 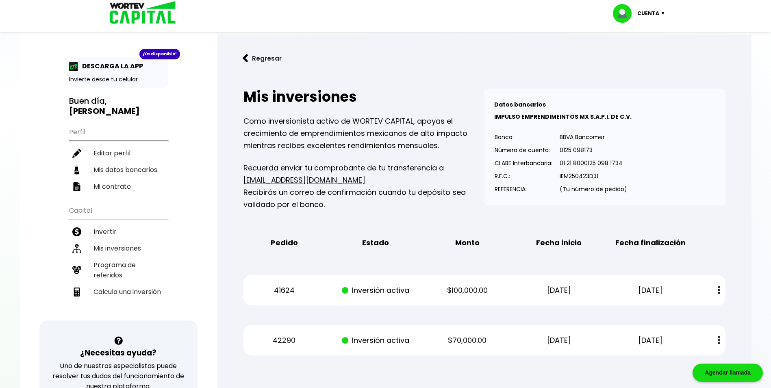 I want to click on img: editar-icon.952d3147.svg, so click(x=77, y=153).